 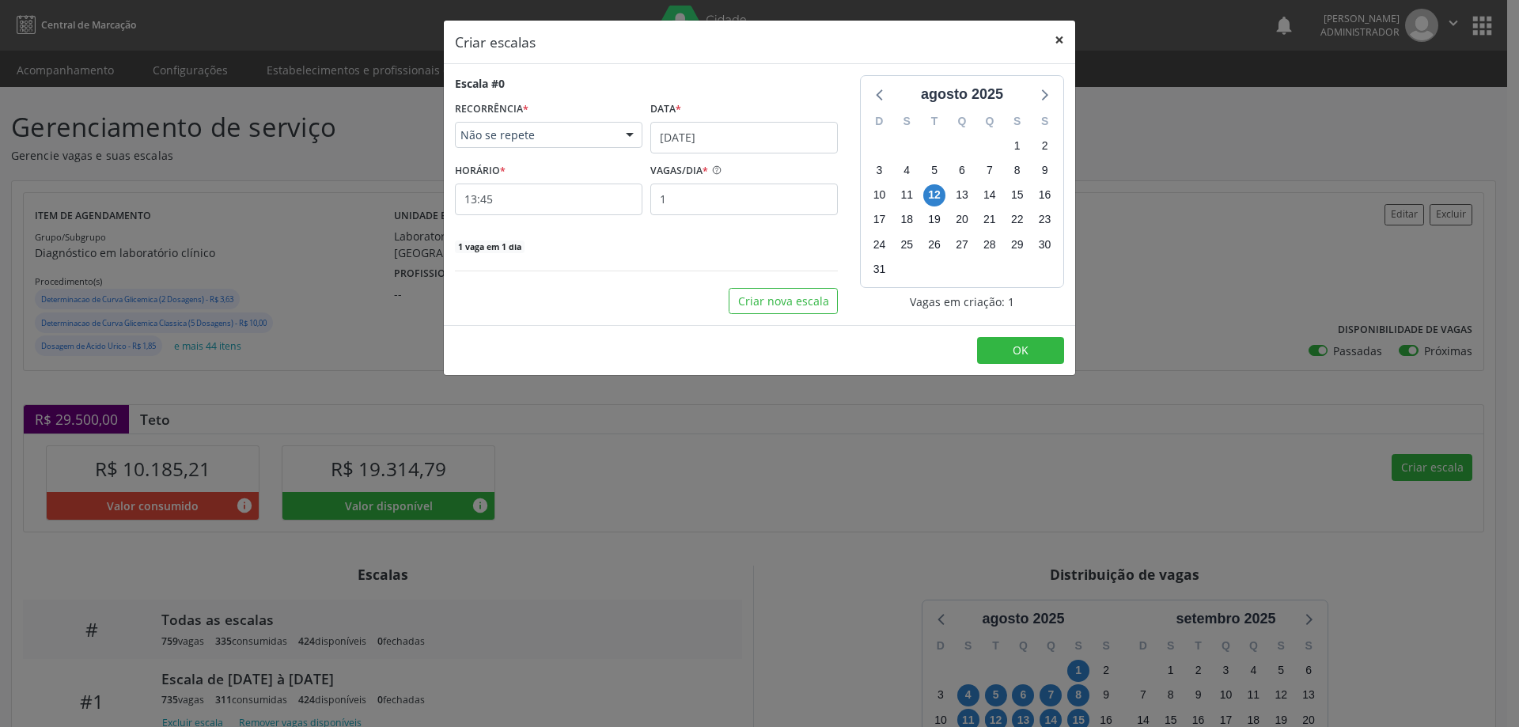 I want to click on span: quinta-feira, 14 de agosto de 2025, so click(x=990, y=195).